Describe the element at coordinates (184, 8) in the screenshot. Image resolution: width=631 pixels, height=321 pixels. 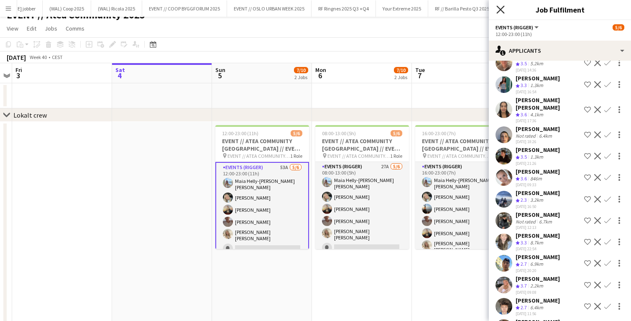
I see `button: EVENT // COOP BYGGFORUM 2025` at that location.